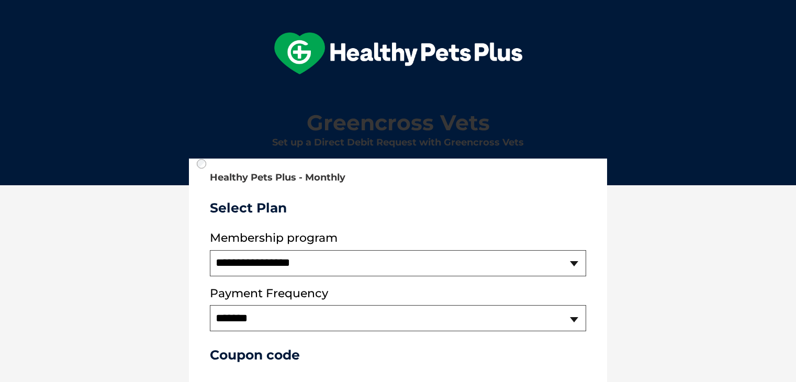 The width and height of the screenshot is (796, 382). Describe the element at coordinates (398, 123) in the screenshot. I see `h1: Greencross Vets` at that location.